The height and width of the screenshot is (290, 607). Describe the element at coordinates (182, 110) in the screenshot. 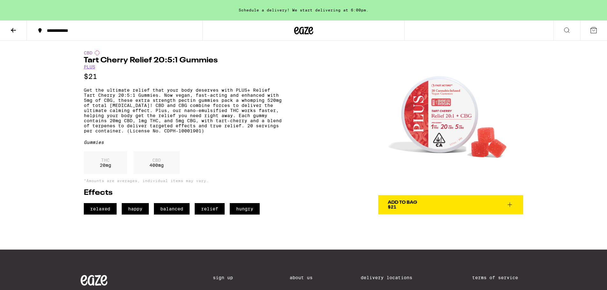

I see `p: Get the ultimate relief that your body deserves with PLUS+ Relief Tart Cherry 20:5:1 Gummies. Now...` at that location.